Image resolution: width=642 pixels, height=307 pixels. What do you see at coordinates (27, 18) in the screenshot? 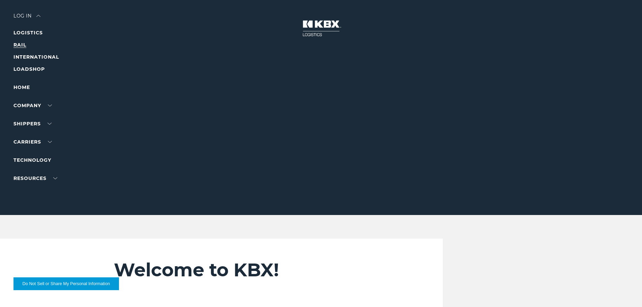
I see `div: Log in` at bounding box center [27, 18].